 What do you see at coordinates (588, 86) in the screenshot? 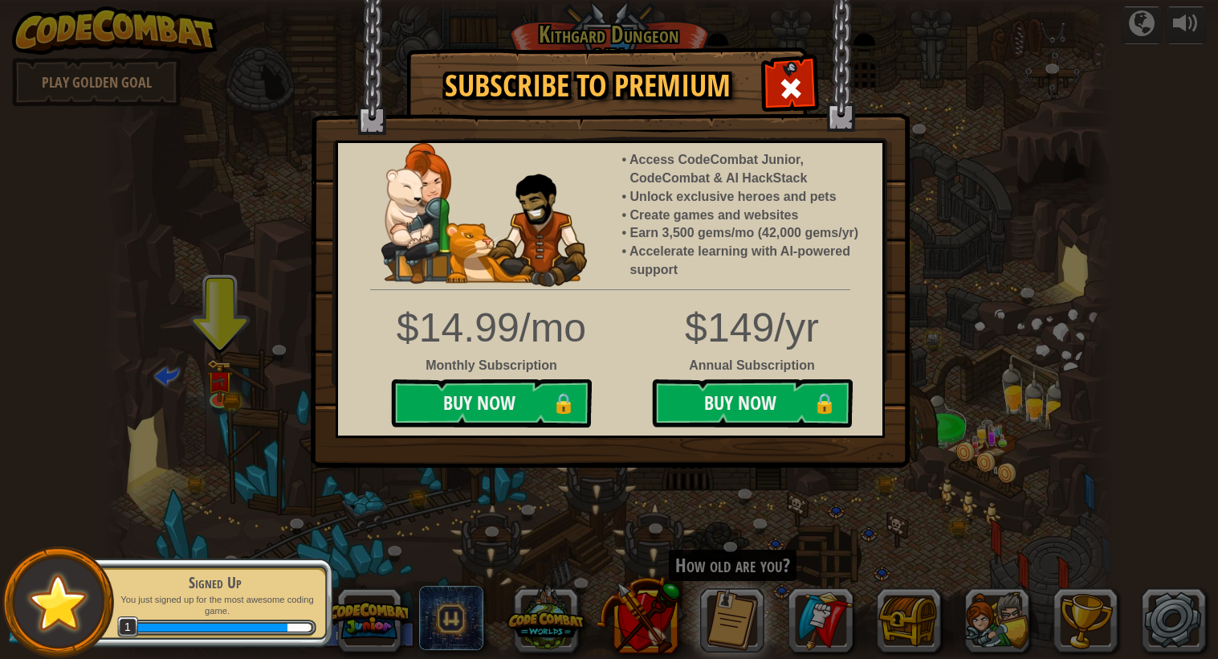
I see `h1: Subscribe to Premium` at bounding box center [588, 86].